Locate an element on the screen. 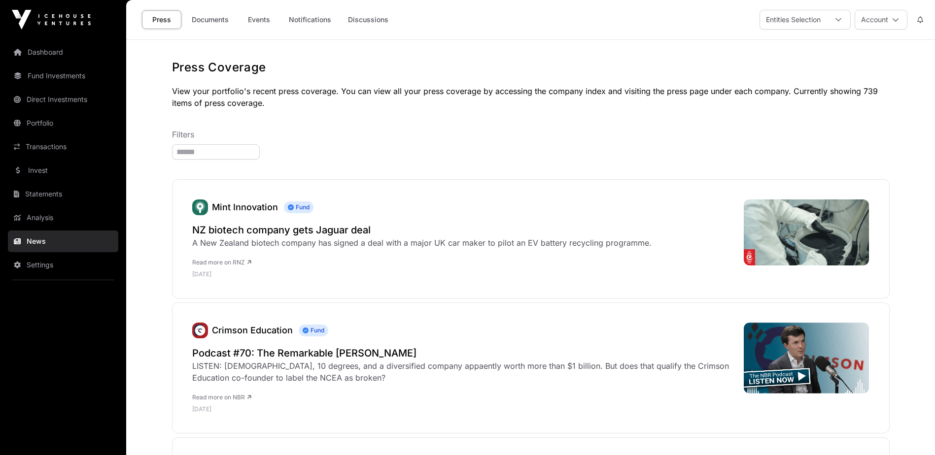 The width and height of the screenshot is (935, 455). a: Discussions is located at coordinates (368, 20).